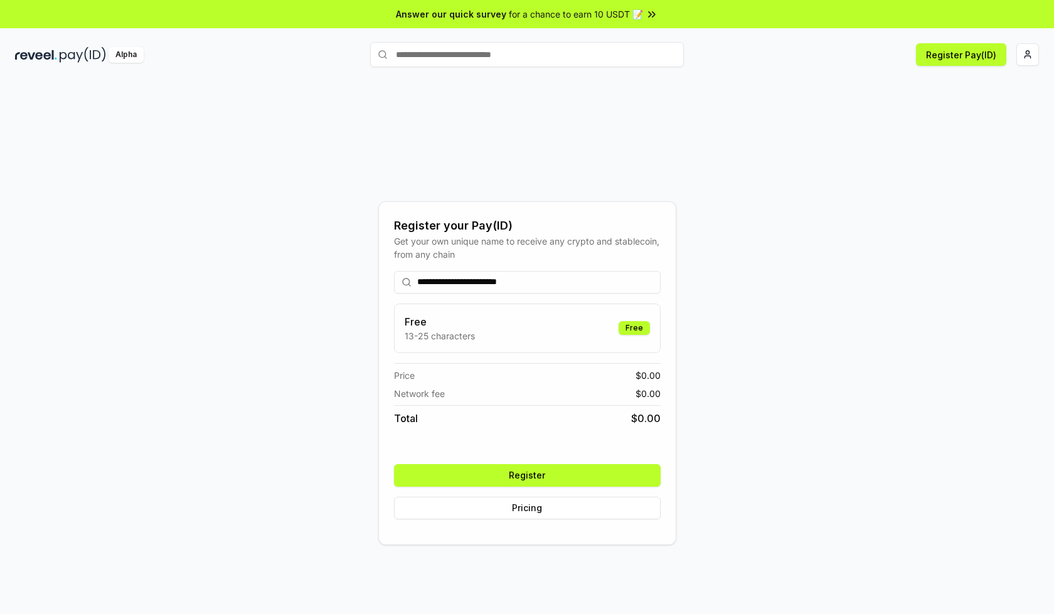  What do you see at coordinates (440, 322) in the screenshot?
I see `h3: Free` at bounding box center [440, 322].